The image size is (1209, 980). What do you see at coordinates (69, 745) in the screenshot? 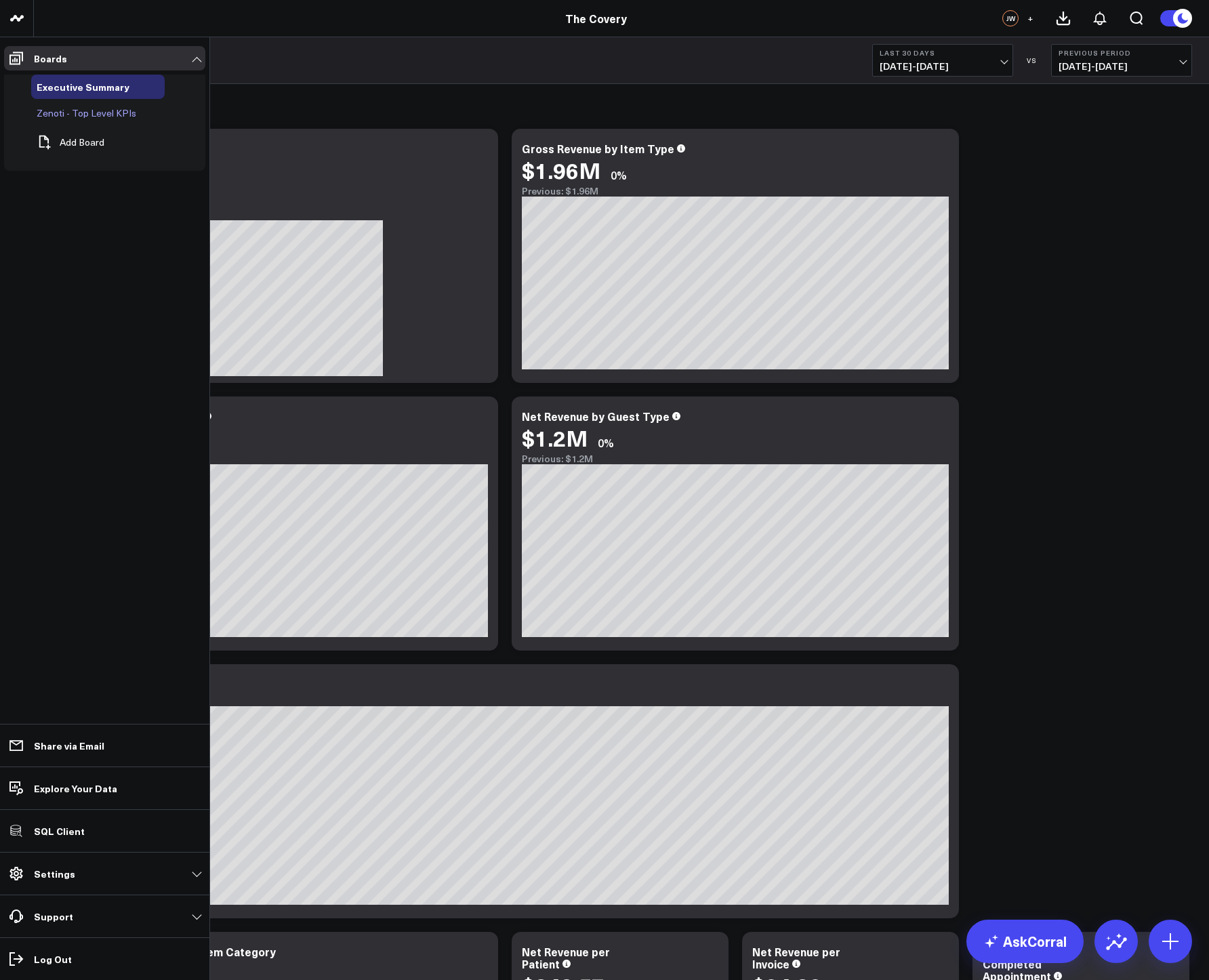
I see `p: Share via Email` at bounding box center [69, 745].